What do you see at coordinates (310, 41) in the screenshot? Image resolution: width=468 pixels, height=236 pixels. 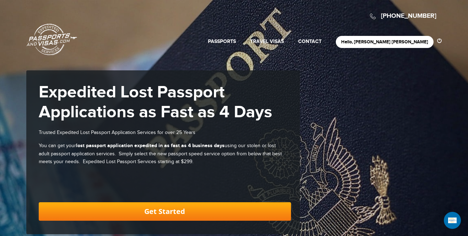 I see `a: Contact` at bounding box center [310, 41].